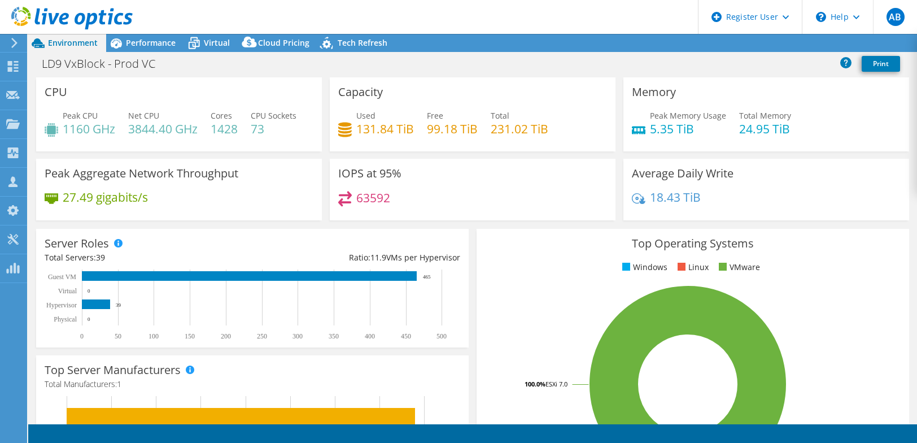 The height and width of the screenshot is (443, 917). I want to click on h3: Capacity, so click(360, 92).